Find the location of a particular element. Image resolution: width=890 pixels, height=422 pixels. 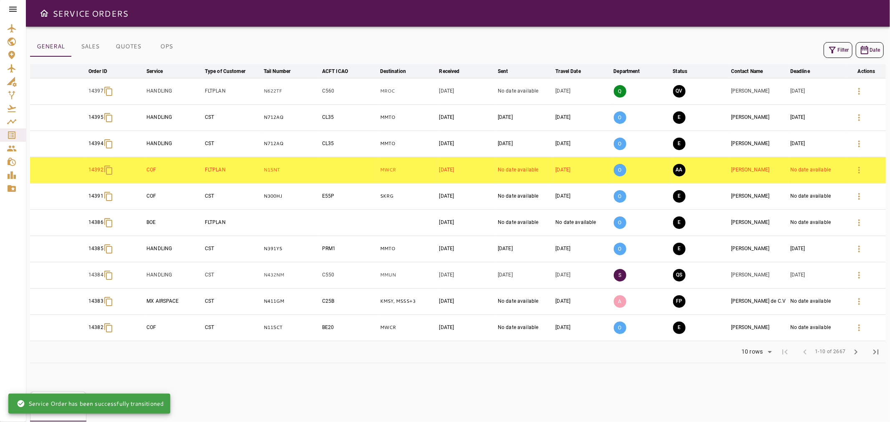

p: 14384 is located at coordinates (96, 275).